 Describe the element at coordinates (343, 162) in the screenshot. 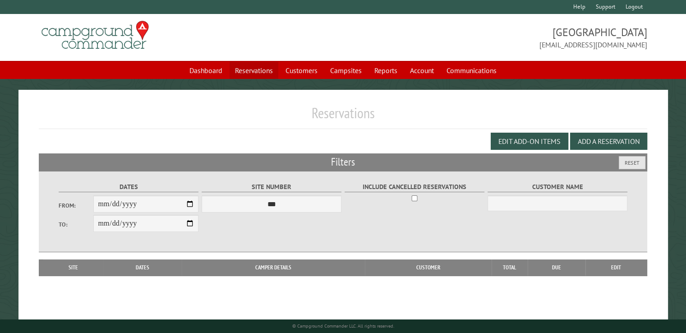

I see `h2: Filters` at that location.